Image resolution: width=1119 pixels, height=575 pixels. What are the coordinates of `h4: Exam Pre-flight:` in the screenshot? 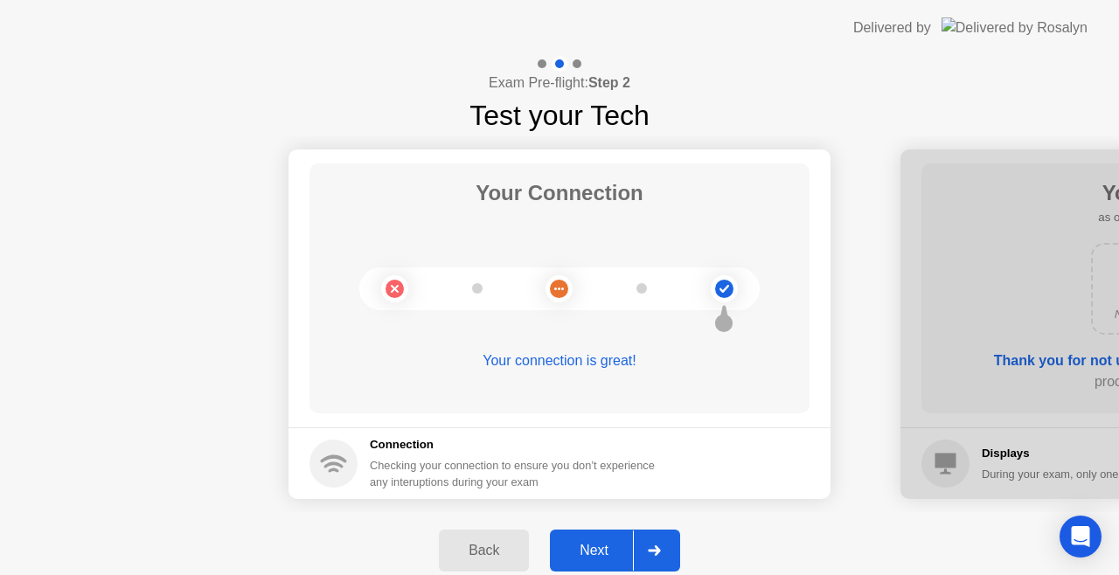 It's located at (559, 83).